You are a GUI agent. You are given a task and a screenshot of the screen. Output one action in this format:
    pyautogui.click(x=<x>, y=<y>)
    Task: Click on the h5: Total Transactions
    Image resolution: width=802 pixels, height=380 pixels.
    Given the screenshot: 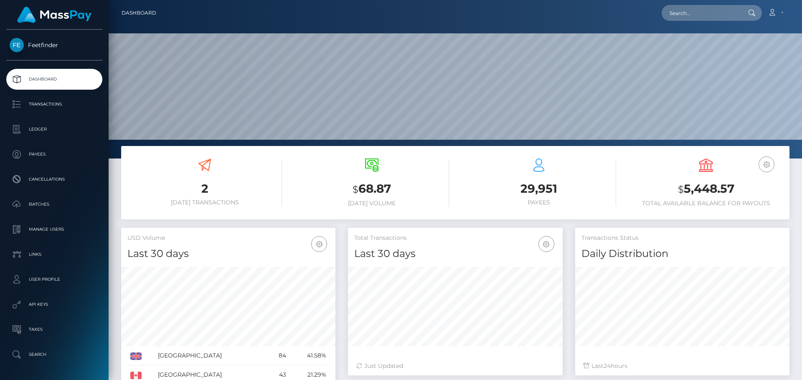 What is the action you would take?
    pyautogui.click(x=455, y=238)
    